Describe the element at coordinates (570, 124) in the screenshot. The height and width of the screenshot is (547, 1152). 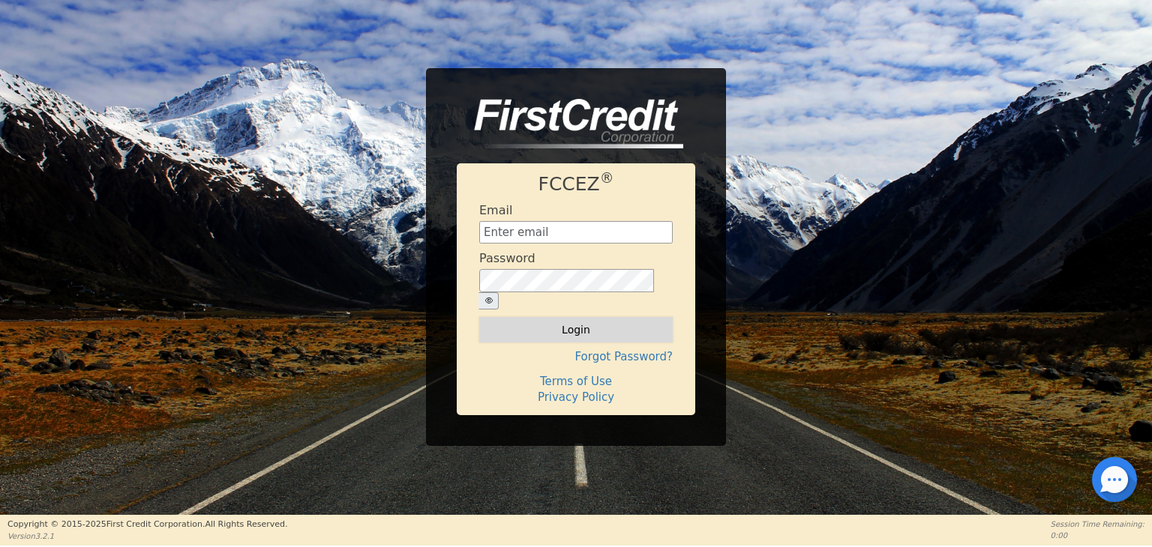
I see `img: logo-CMu_cnol.png` at that location.